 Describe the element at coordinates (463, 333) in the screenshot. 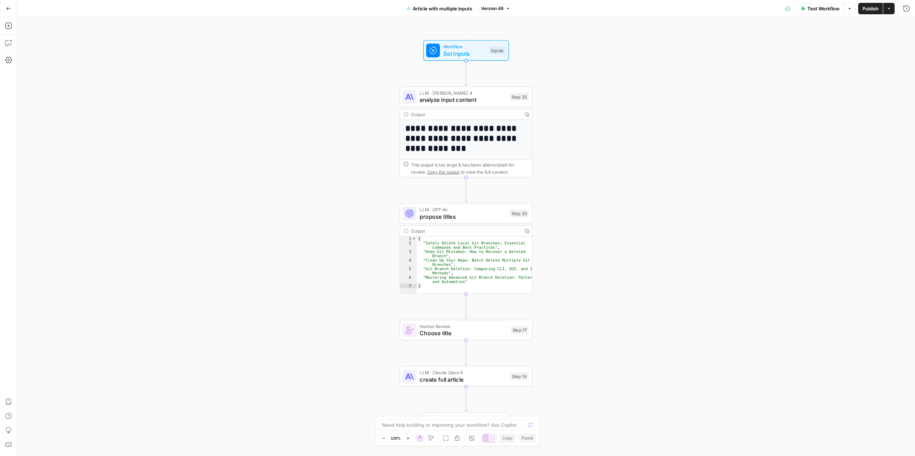

I see `span: Choose title` at that location.